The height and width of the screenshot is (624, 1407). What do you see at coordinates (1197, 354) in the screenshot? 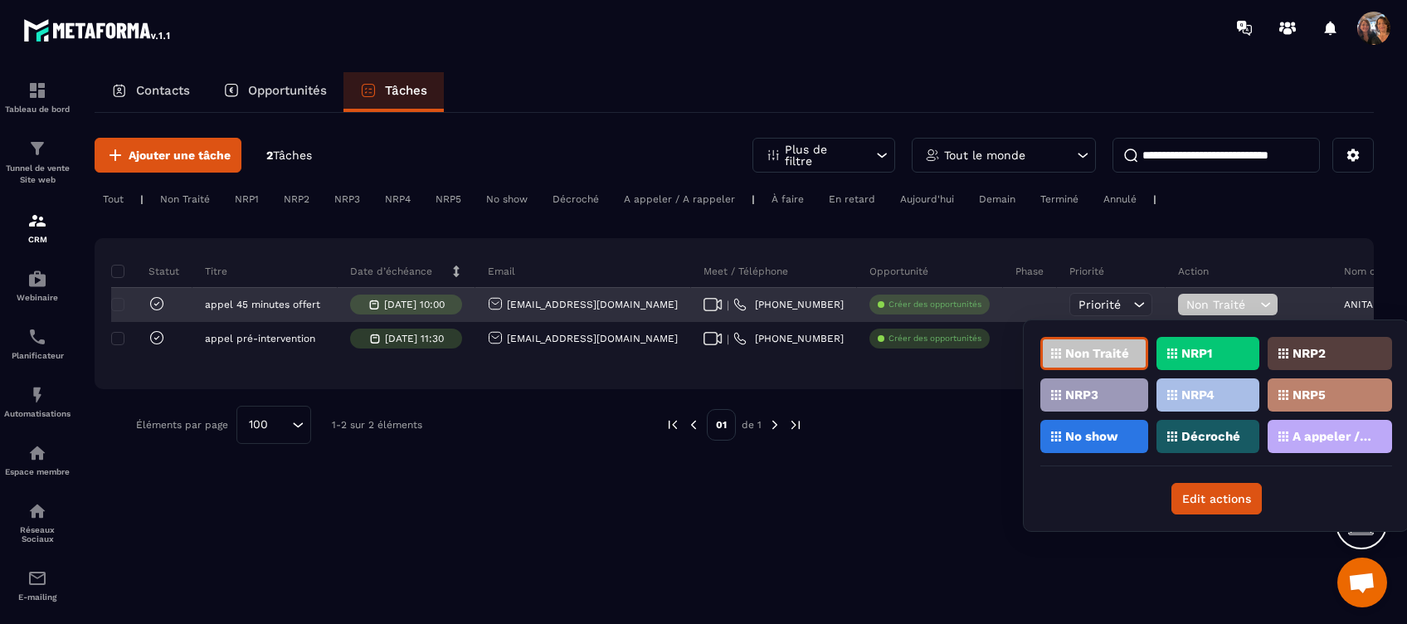
I see `p: NRP1` at bounding box center [1197, 354].